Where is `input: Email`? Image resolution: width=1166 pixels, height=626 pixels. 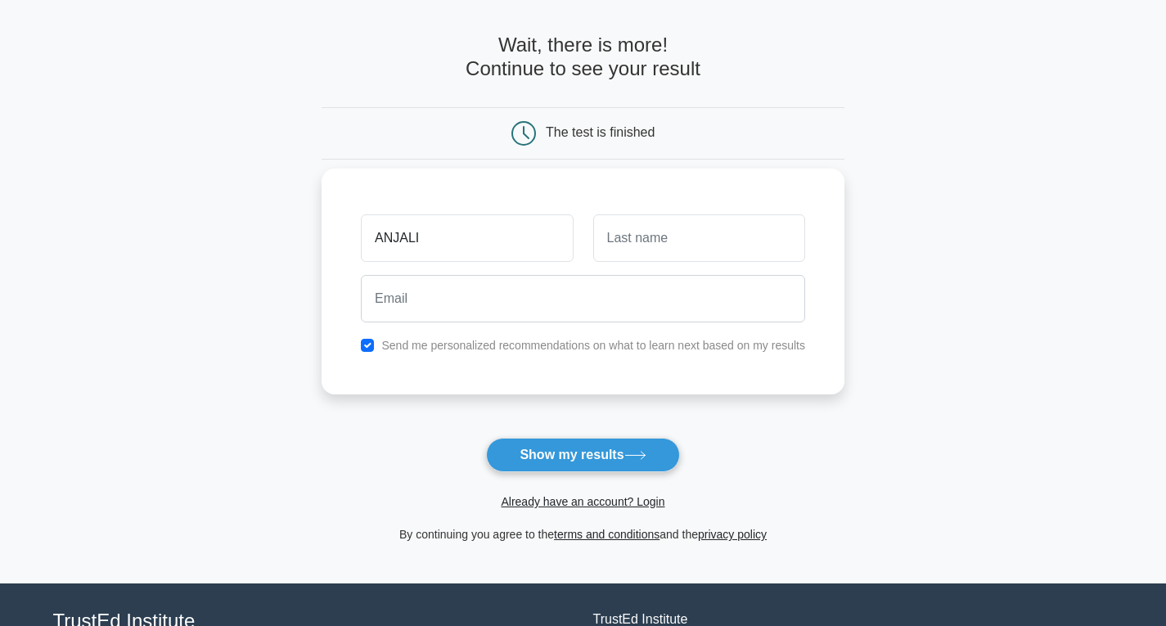
input: Email is located at coordinates (583, 299).